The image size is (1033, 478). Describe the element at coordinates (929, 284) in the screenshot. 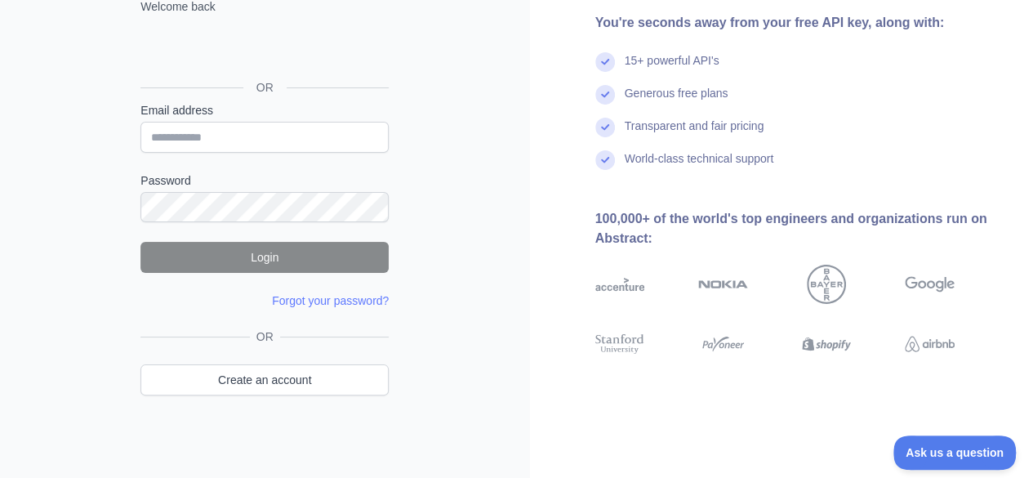

I see `img: google` at that location.